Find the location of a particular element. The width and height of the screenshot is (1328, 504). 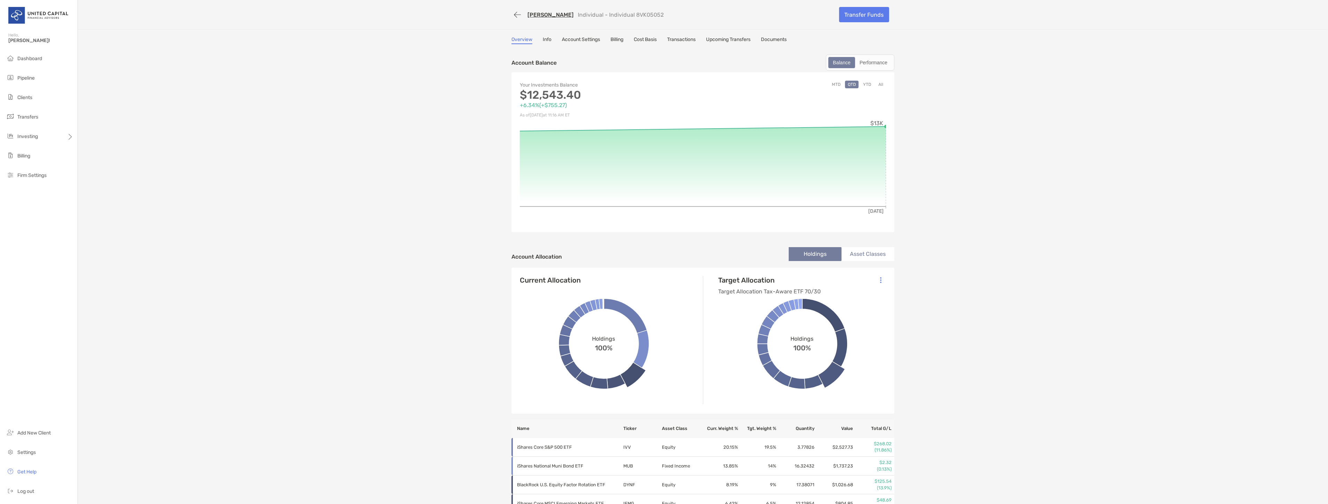

li: Holdings is located at coordinates (815, 254).